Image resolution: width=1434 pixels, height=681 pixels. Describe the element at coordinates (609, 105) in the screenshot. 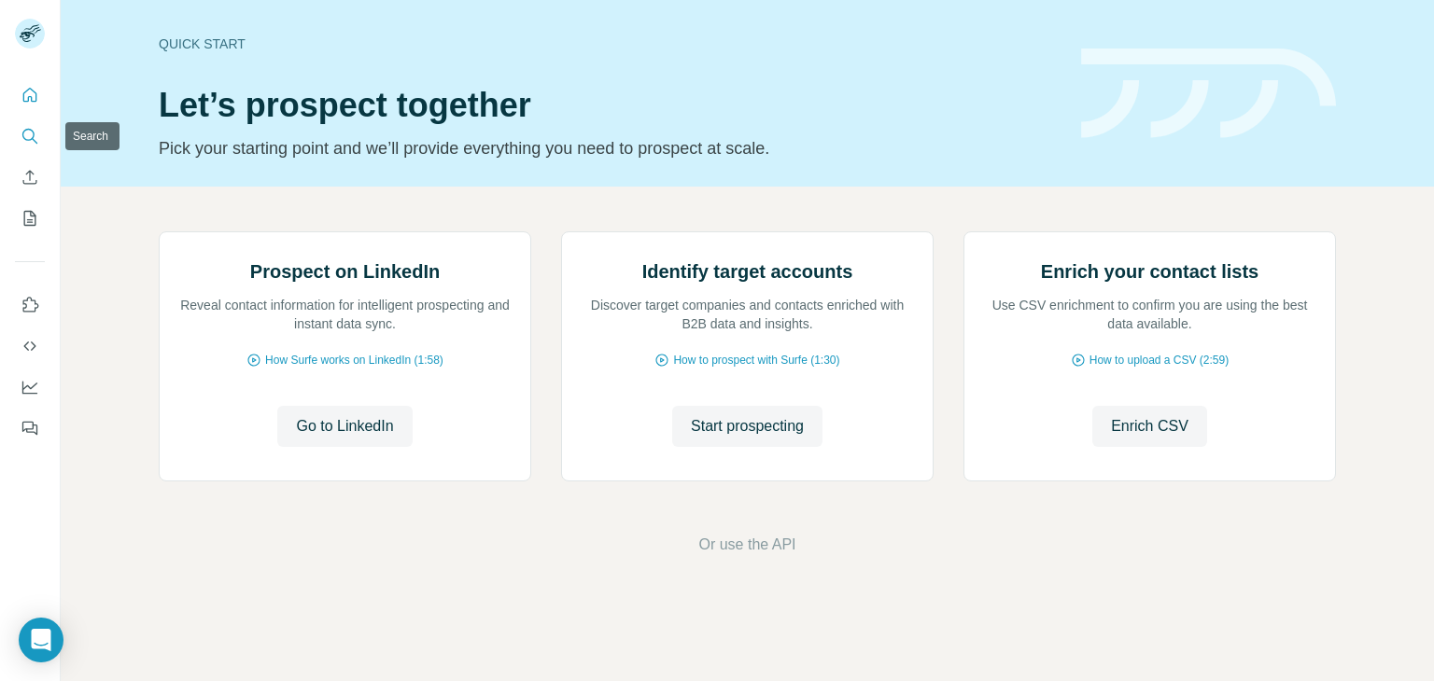

I see `h1: Let’s prospect together` at that location.